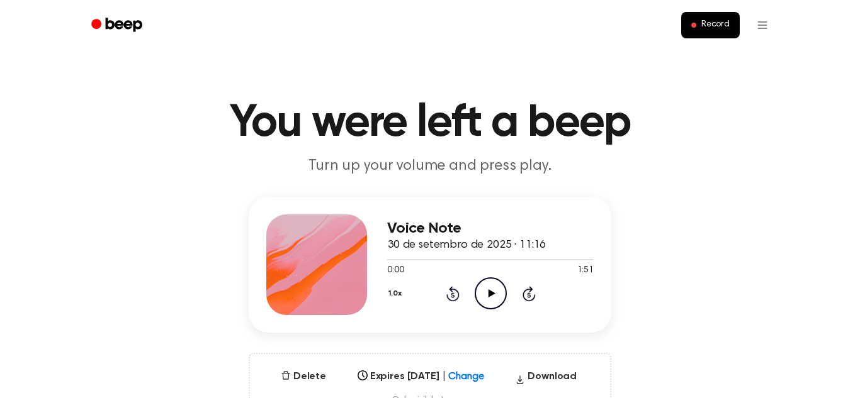 This screenshot has height=398, width=860. I want to click on h3: Voice Note, so click(490, 228).